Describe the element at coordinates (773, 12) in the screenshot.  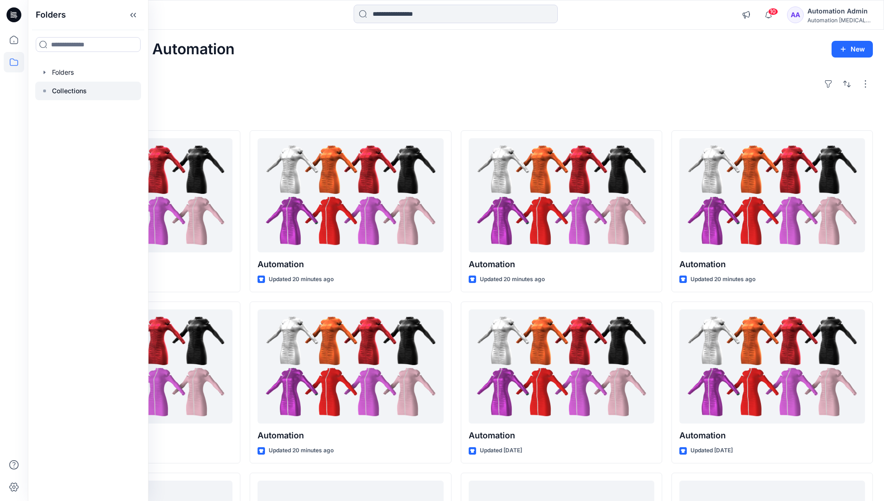
I see `span: 10` at that location.